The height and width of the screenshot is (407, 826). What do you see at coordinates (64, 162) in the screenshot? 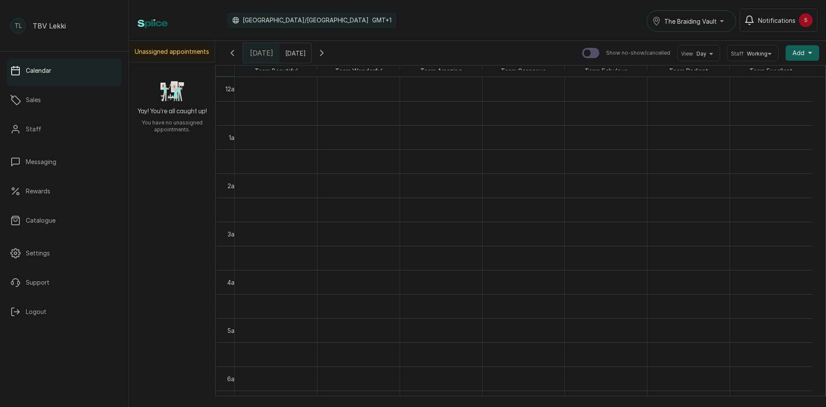
I see `a: Messaging` at bounding box center [64, 162].